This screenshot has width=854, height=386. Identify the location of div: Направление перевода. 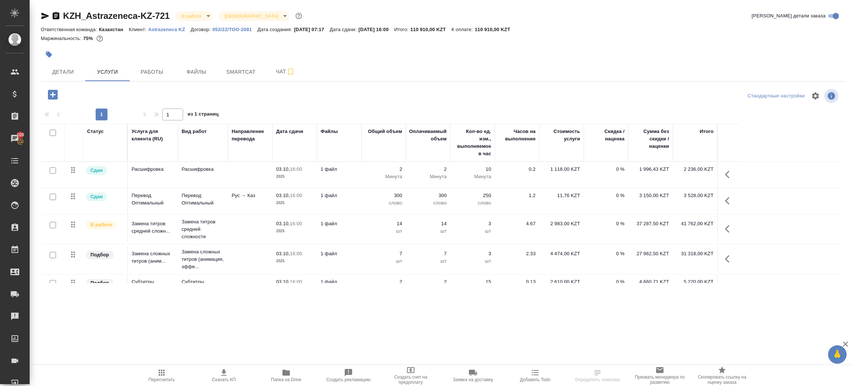
(250, 135).